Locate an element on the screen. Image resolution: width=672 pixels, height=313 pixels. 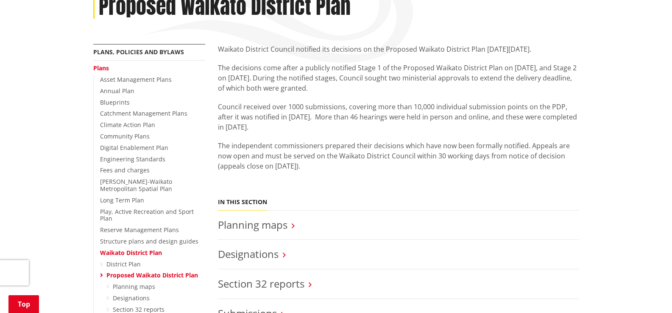
a: Plans is located at coordinates (101, 68).